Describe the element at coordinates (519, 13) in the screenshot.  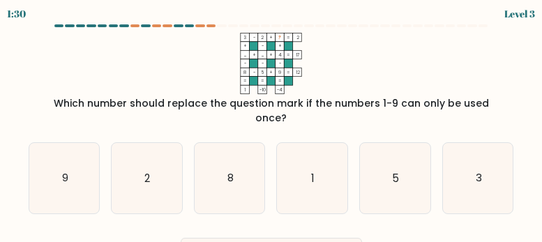
I see `div: Level 3` at that location.